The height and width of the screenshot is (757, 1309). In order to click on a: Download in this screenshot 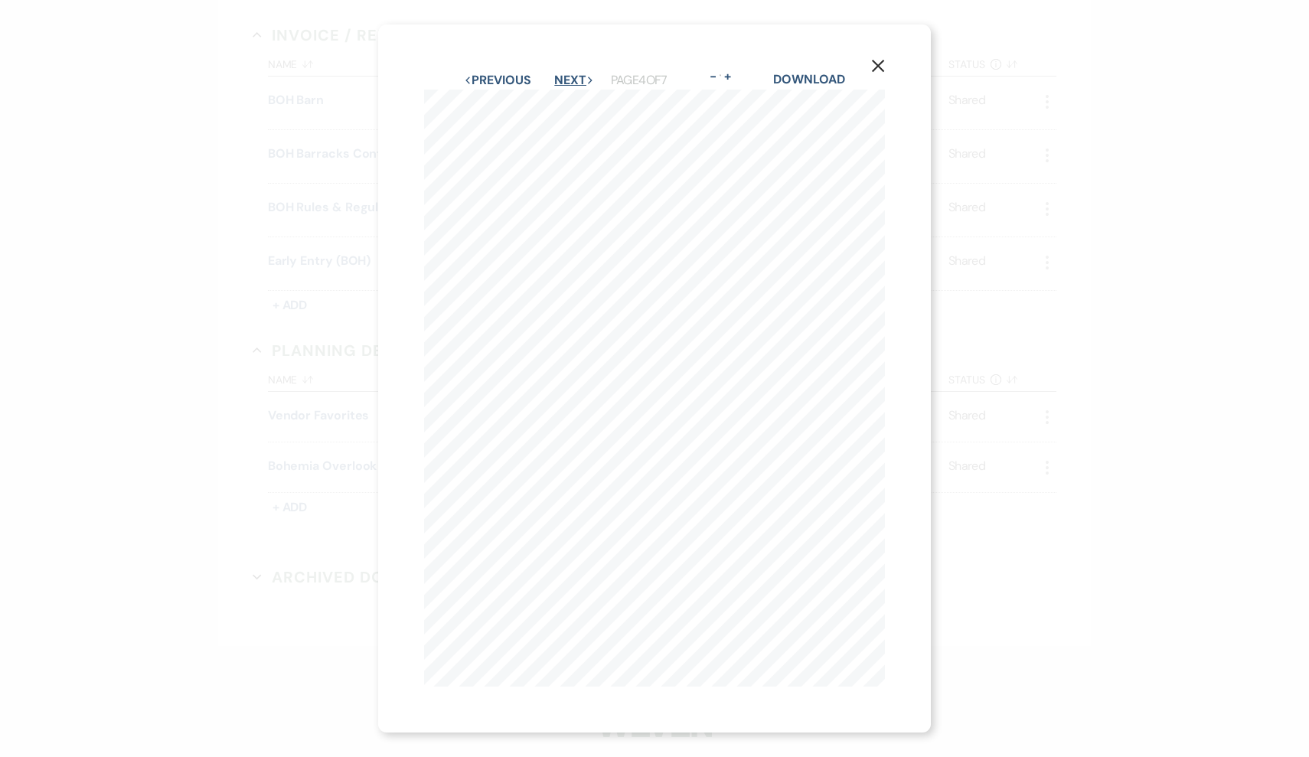, I will do `click(809, 79)`.